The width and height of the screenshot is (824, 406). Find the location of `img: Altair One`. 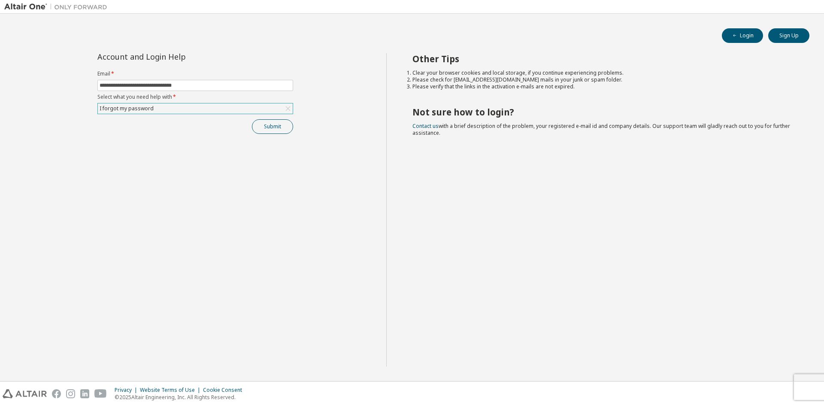

img: Altair One is located at coordinates (58, 7).